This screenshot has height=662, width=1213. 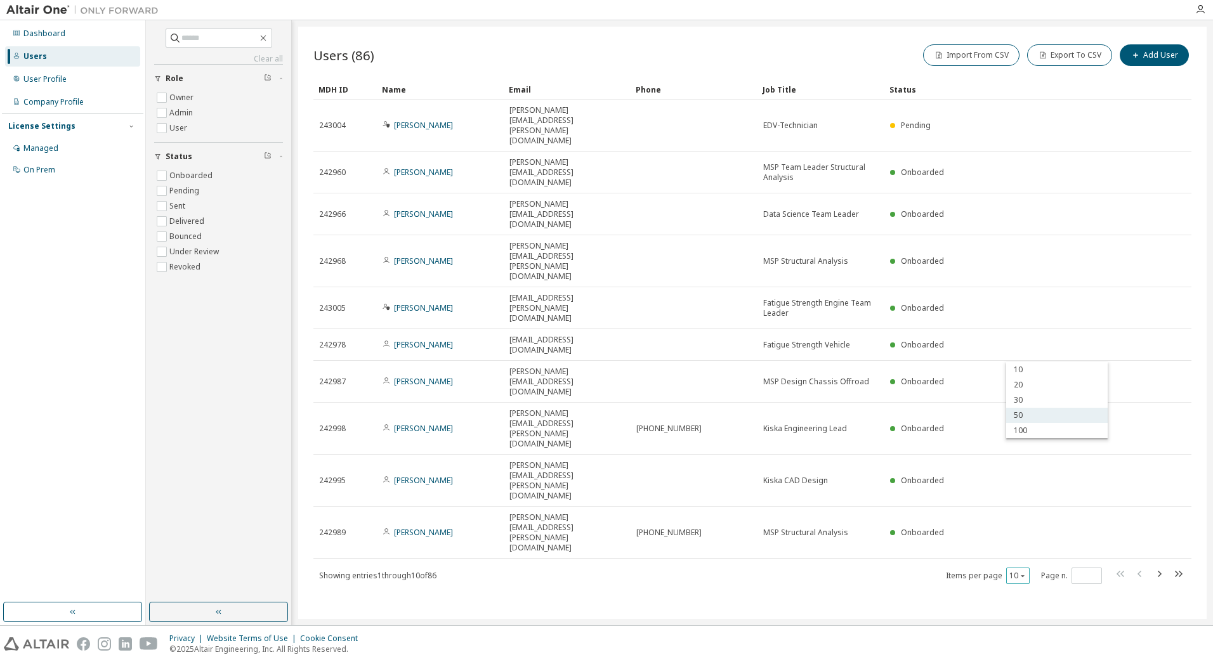 I want to click on div: Cookie Consent, so click(x=332, y=639).